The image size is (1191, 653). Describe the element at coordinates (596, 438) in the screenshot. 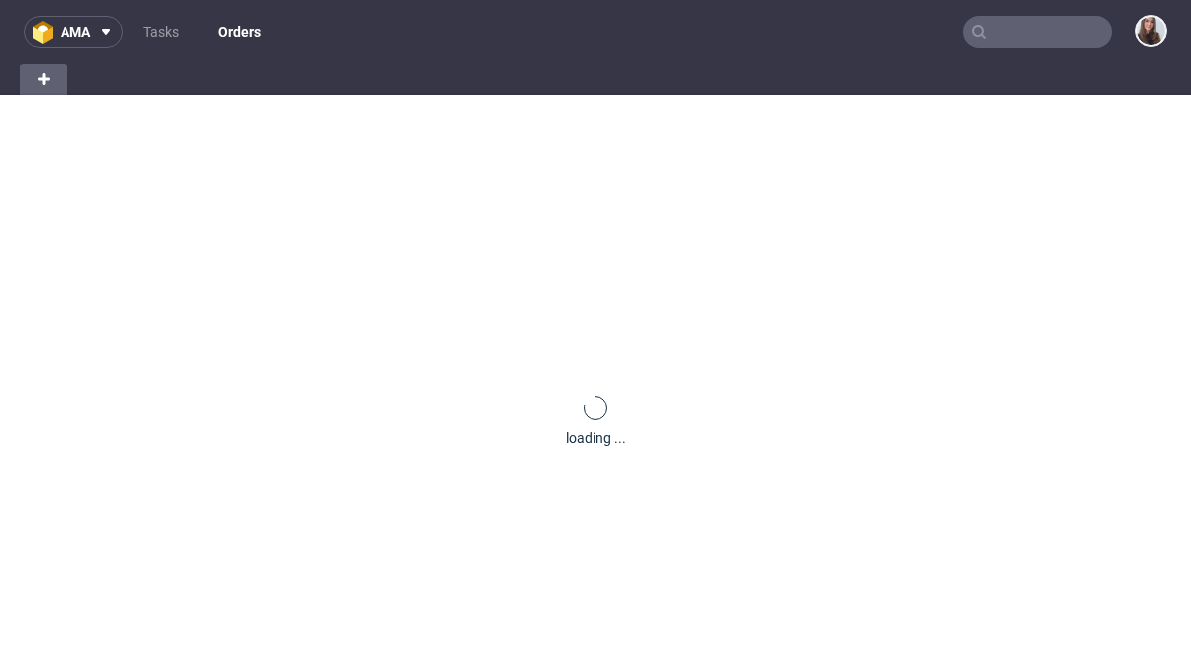

I see `div: loading ...` at that location.